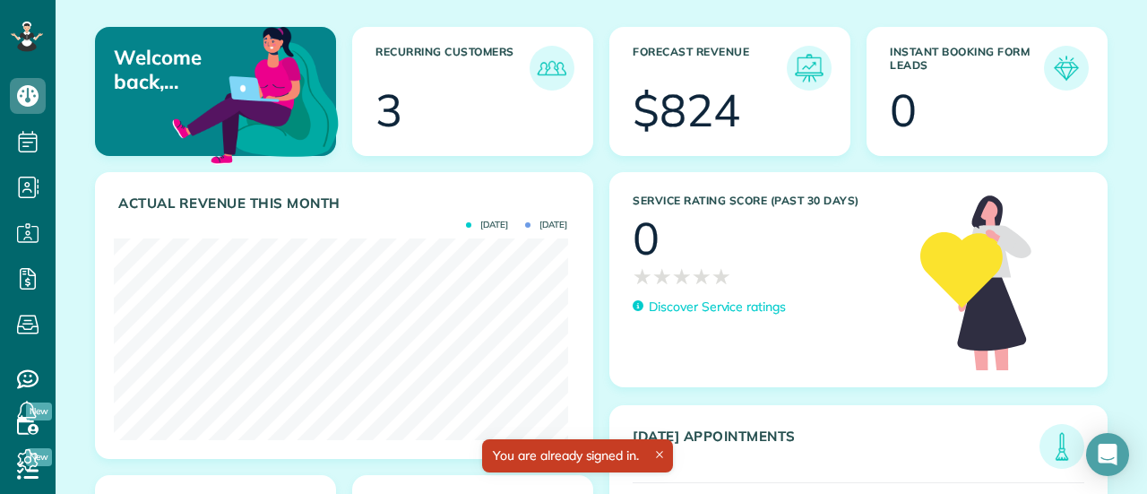 The height and width of the screenshot is (494, 1147). I want to click on h3: Forecast Revenue, so click(710, 68).